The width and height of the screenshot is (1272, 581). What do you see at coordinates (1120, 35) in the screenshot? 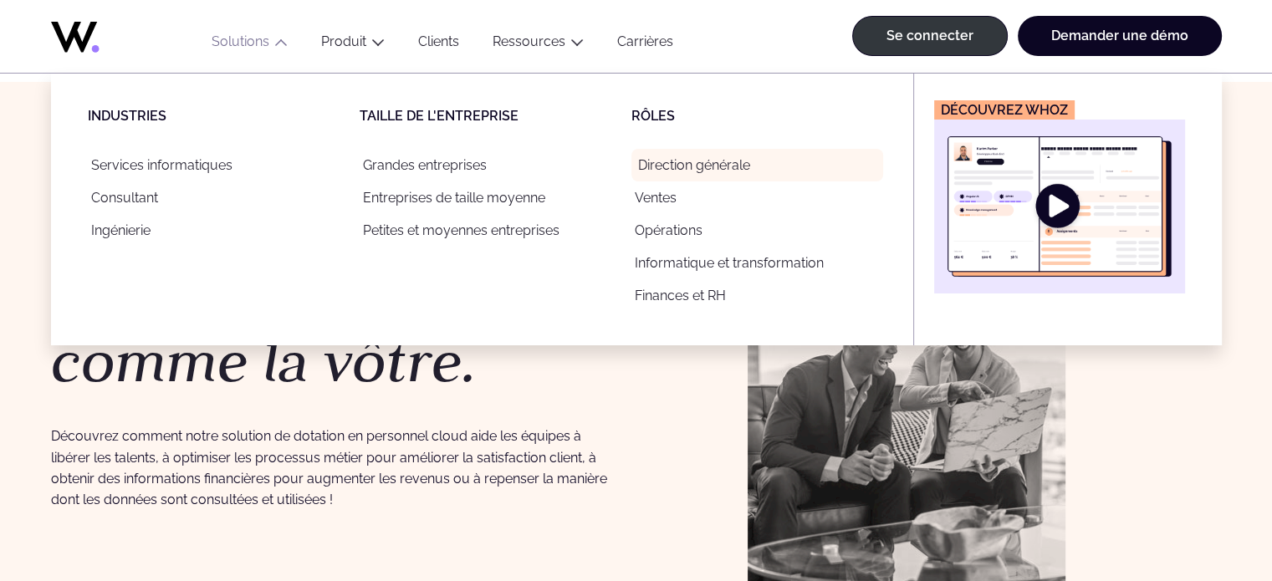
I see `font: Demander une démo` at bounding box center [1120, 35].